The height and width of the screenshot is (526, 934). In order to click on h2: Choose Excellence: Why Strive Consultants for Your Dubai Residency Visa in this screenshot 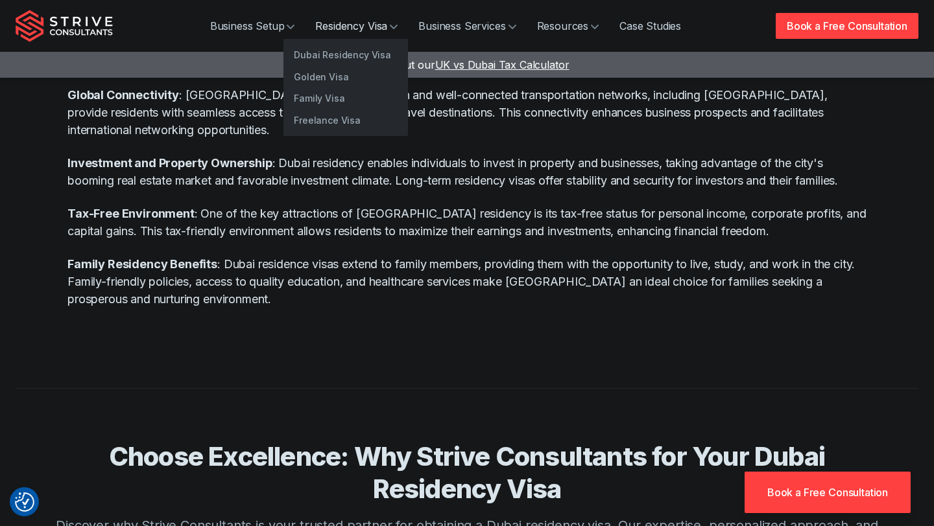, I will do `click(467, 473)`.